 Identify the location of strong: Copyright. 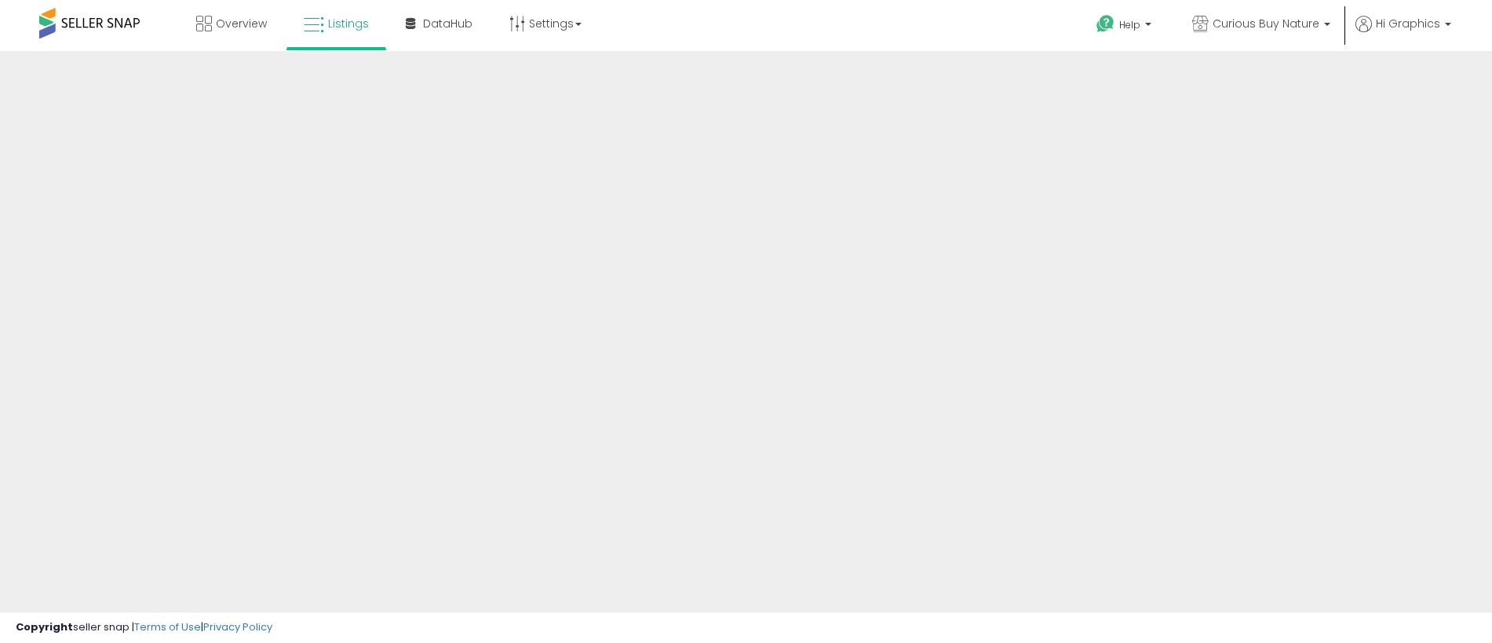
(44, 626).